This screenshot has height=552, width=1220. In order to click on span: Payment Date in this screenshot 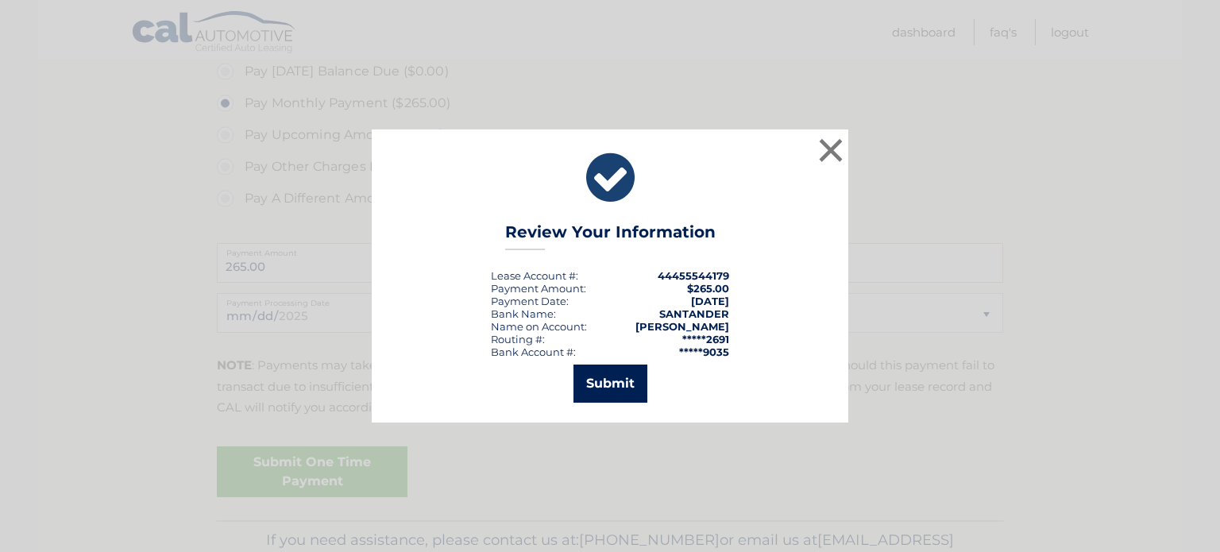, I will do `click(528, 301)`.